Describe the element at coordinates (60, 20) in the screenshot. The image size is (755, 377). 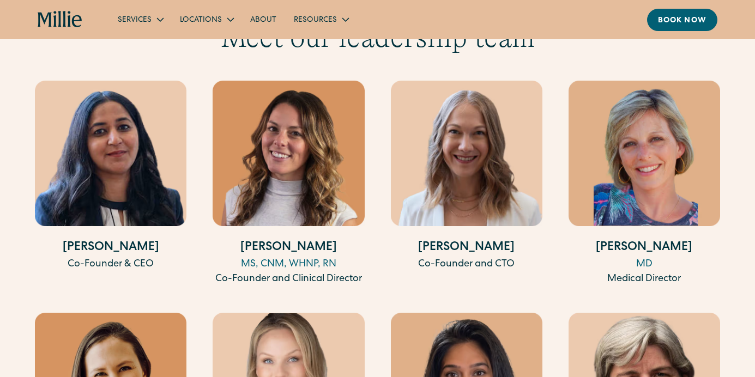
I see `a: home` at that location.